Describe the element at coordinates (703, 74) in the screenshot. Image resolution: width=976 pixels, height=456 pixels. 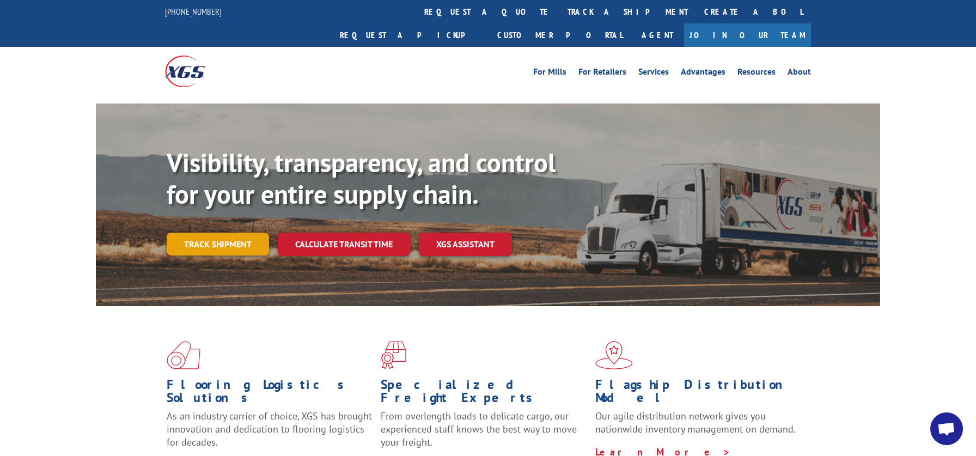
I see `a: Advantages` at that location.